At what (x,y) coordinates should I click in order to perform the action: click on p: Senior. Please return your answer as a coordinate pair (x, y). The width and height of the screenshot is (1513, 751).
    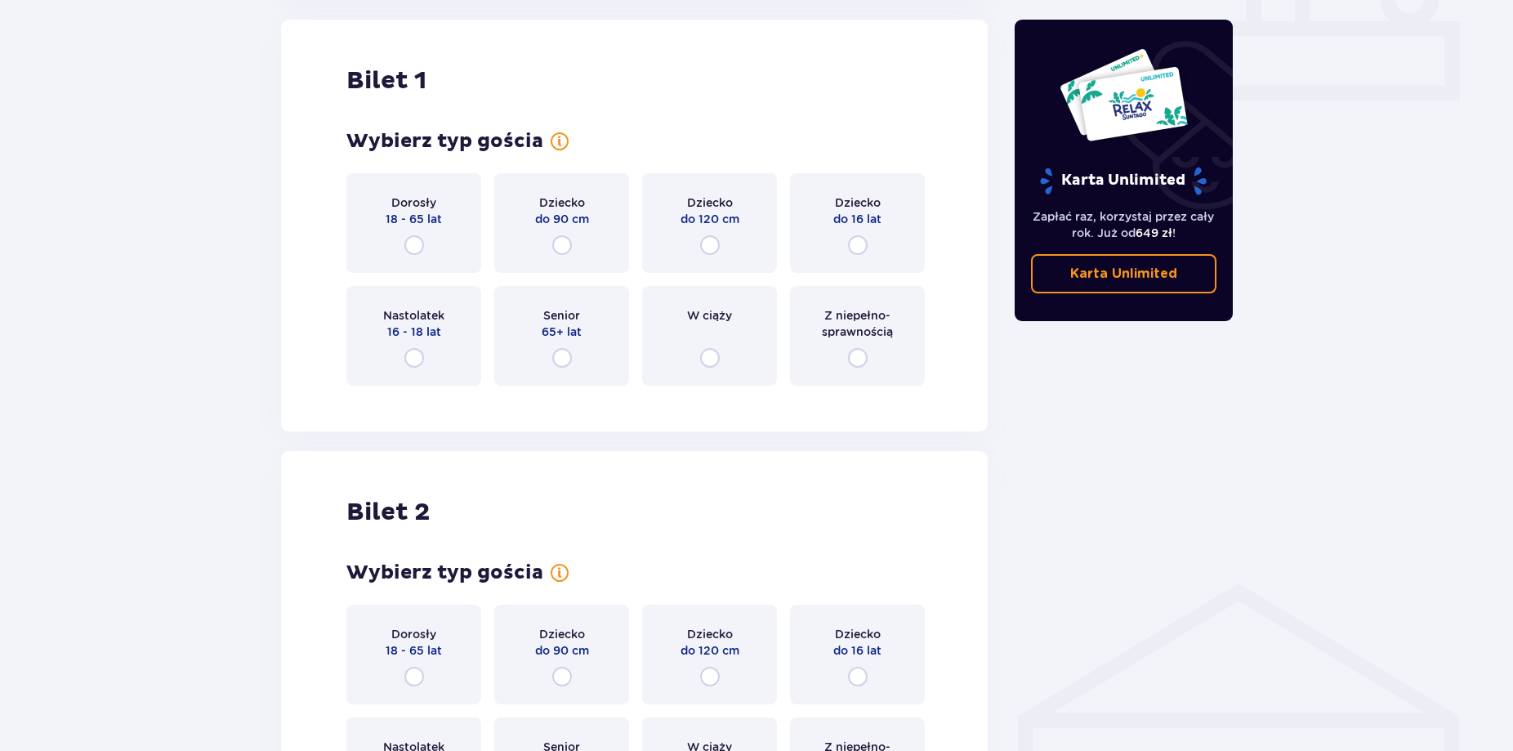
    Looking at the image, I should click on (561, 315).